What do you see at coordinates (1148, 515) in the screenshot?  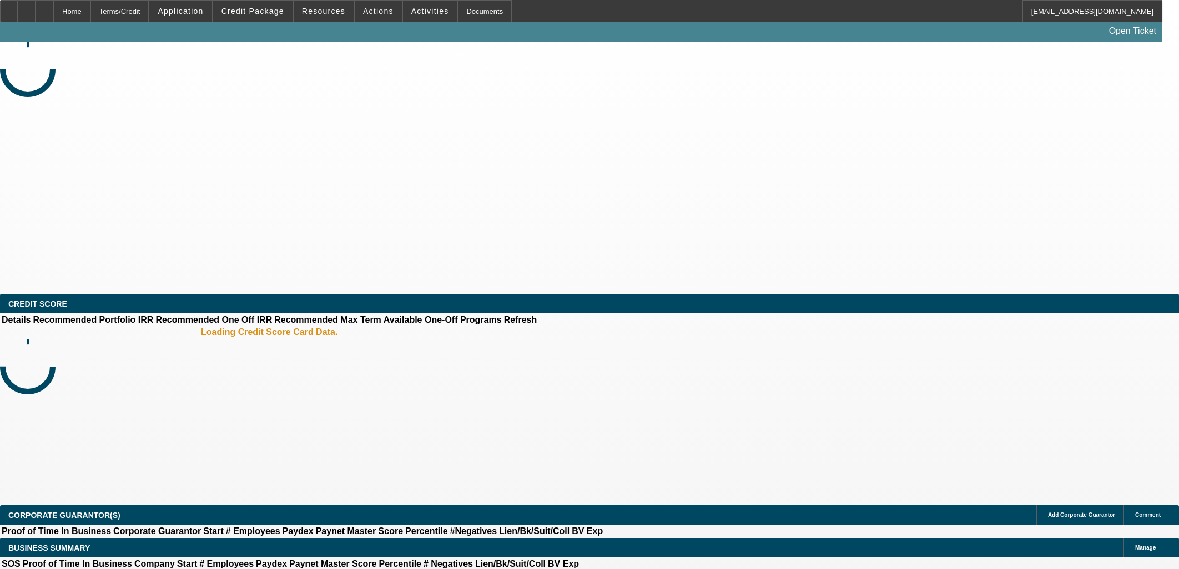 I see `span: Comment` at bounding box center [1148, 515].